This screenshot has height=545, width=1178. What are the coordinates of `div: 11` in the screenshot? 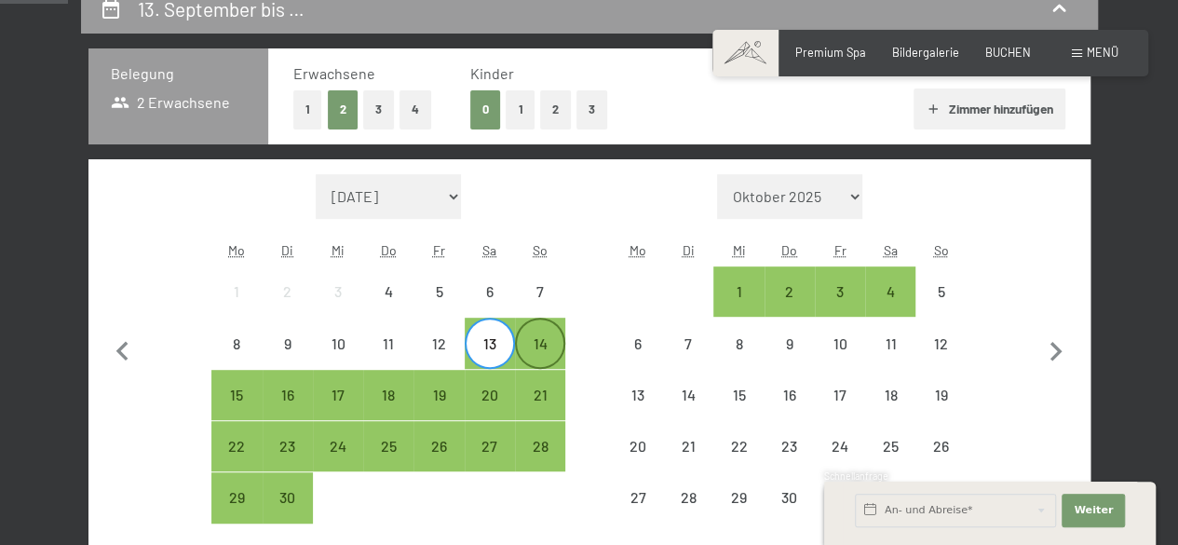 It's located at (890, 359).